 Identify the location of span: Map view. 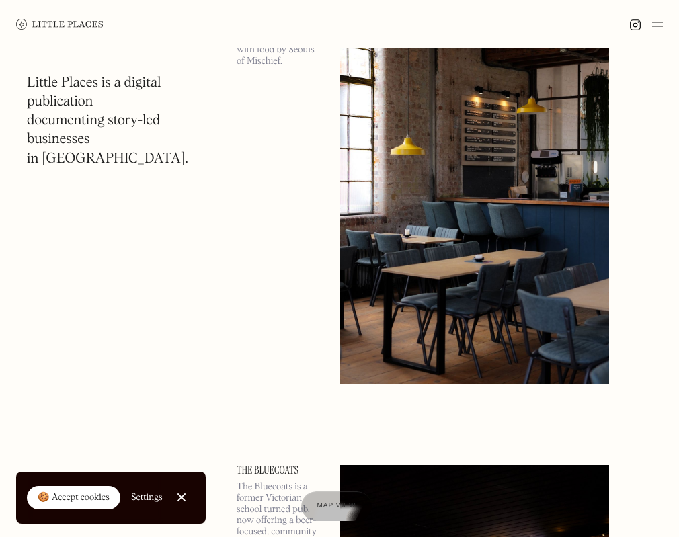
(337, 506).